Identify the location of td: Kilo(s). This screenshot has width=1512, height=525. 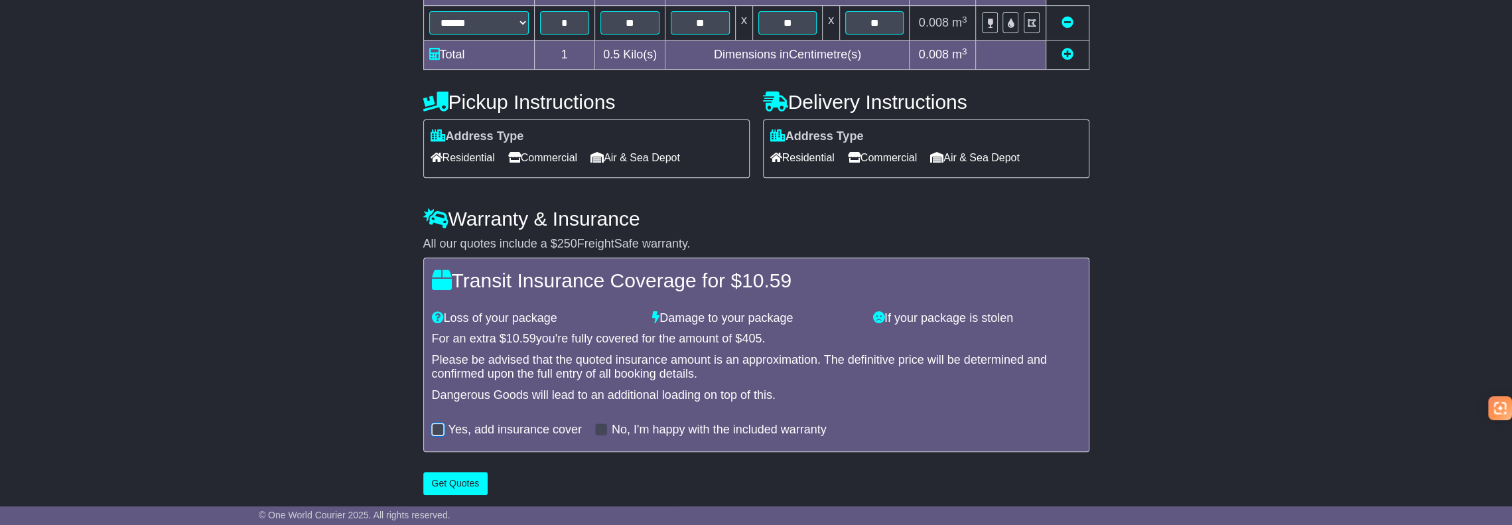
(630, 55).